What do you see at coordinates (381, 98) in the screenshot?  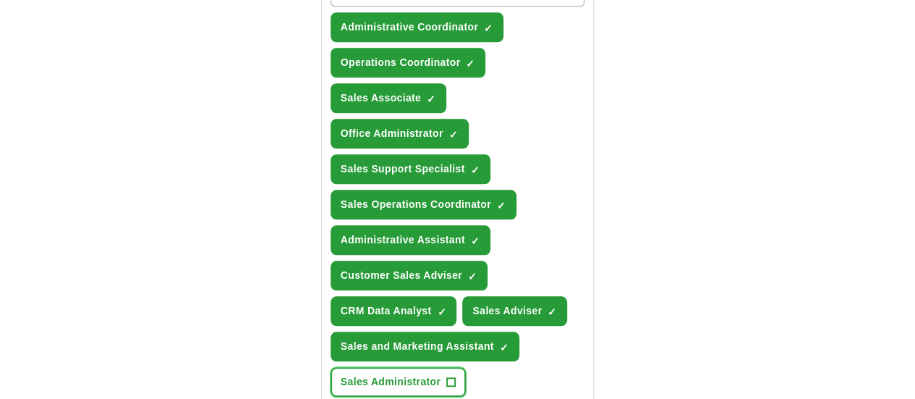 I see `span: Sales Associate` at bounding box center [381, 98].